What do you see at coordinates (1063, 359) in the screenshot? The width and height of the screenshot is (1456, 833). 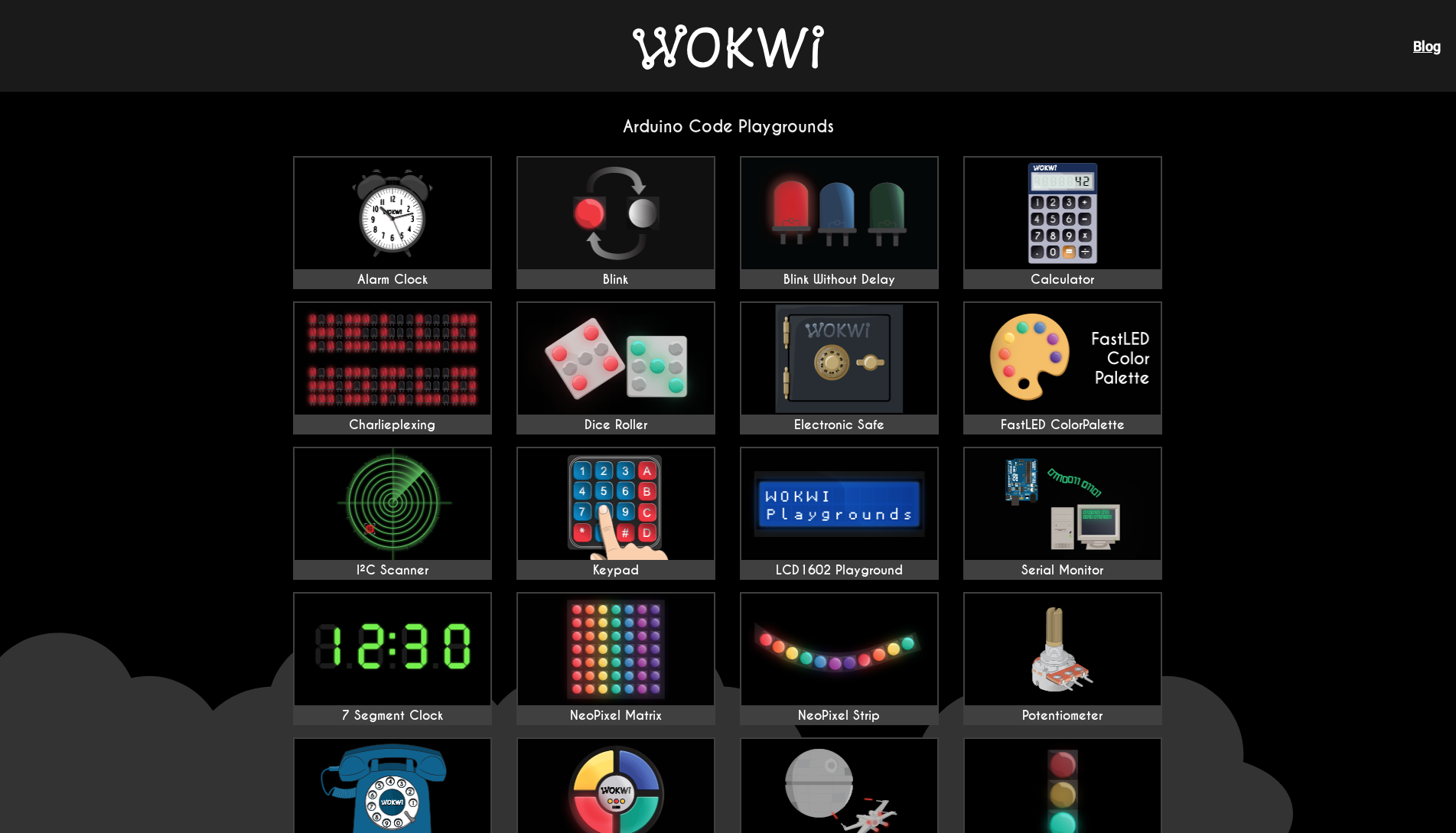 I see `img: FastLED ColorPalette` at bounding box center [1063, 359].